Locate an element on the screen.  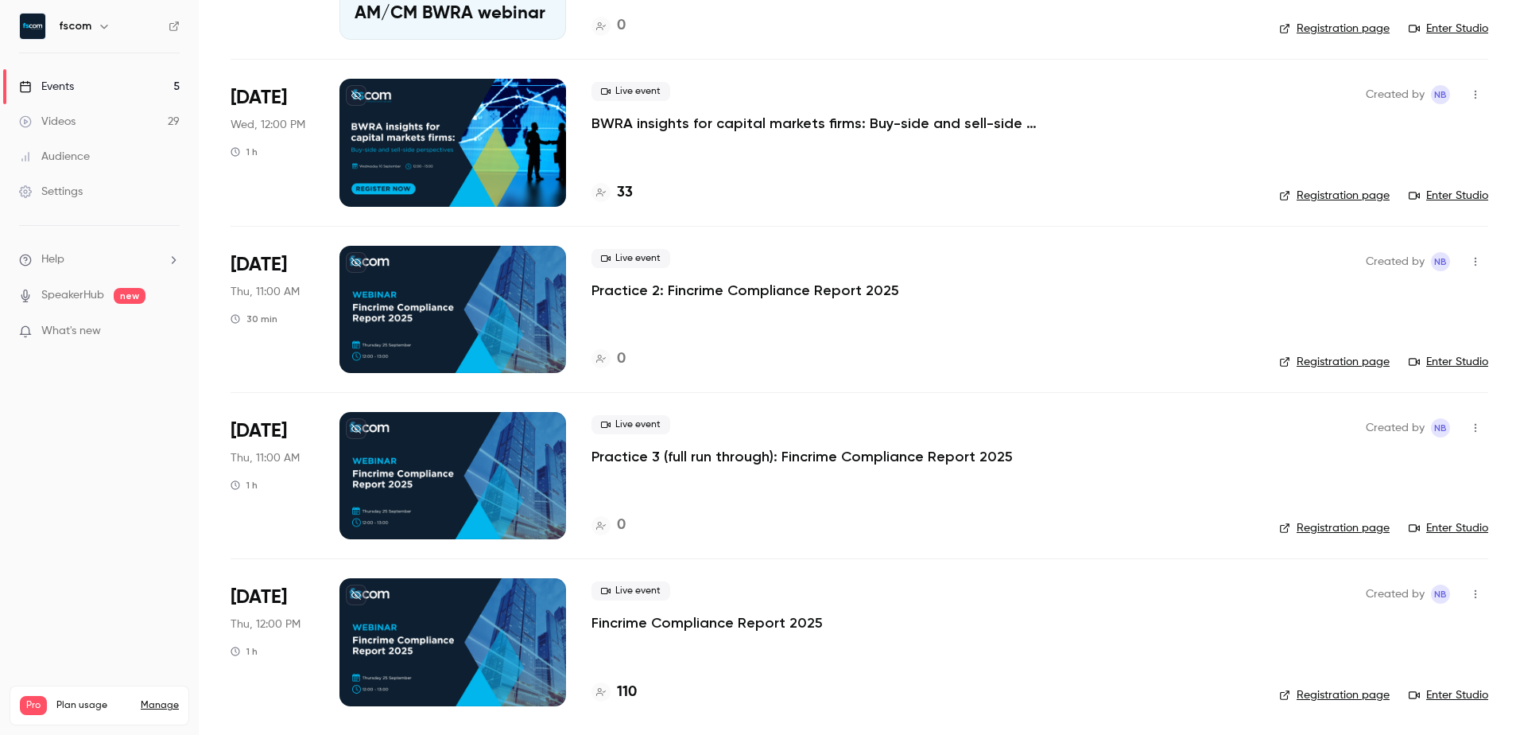
div: Videos is located at coordinates (47, 122).